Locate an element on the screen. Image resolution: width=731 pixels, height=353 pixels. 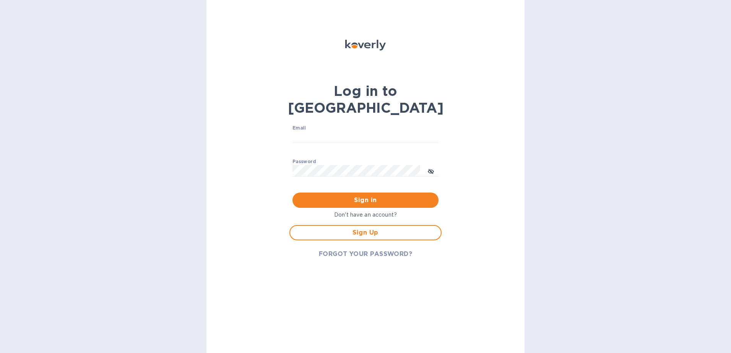
button: toggle password visibility is located at coordinates (431, 171).